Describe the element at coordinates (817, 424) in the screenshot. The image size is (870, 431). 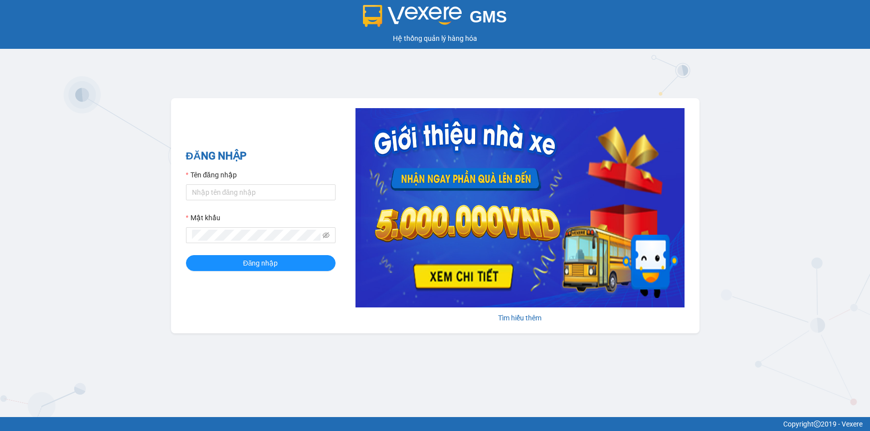
I see `span: copyright` at that location.